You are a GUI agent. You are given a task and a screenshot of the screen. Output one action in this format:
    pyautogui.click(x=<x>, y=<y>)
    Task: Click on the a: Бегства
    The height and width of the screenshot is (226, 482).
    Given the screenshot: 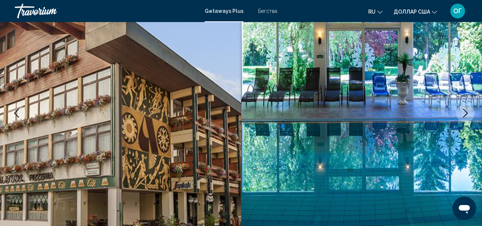 What is the action you would take?
    pyautogui.click(x=268, y=11)
    